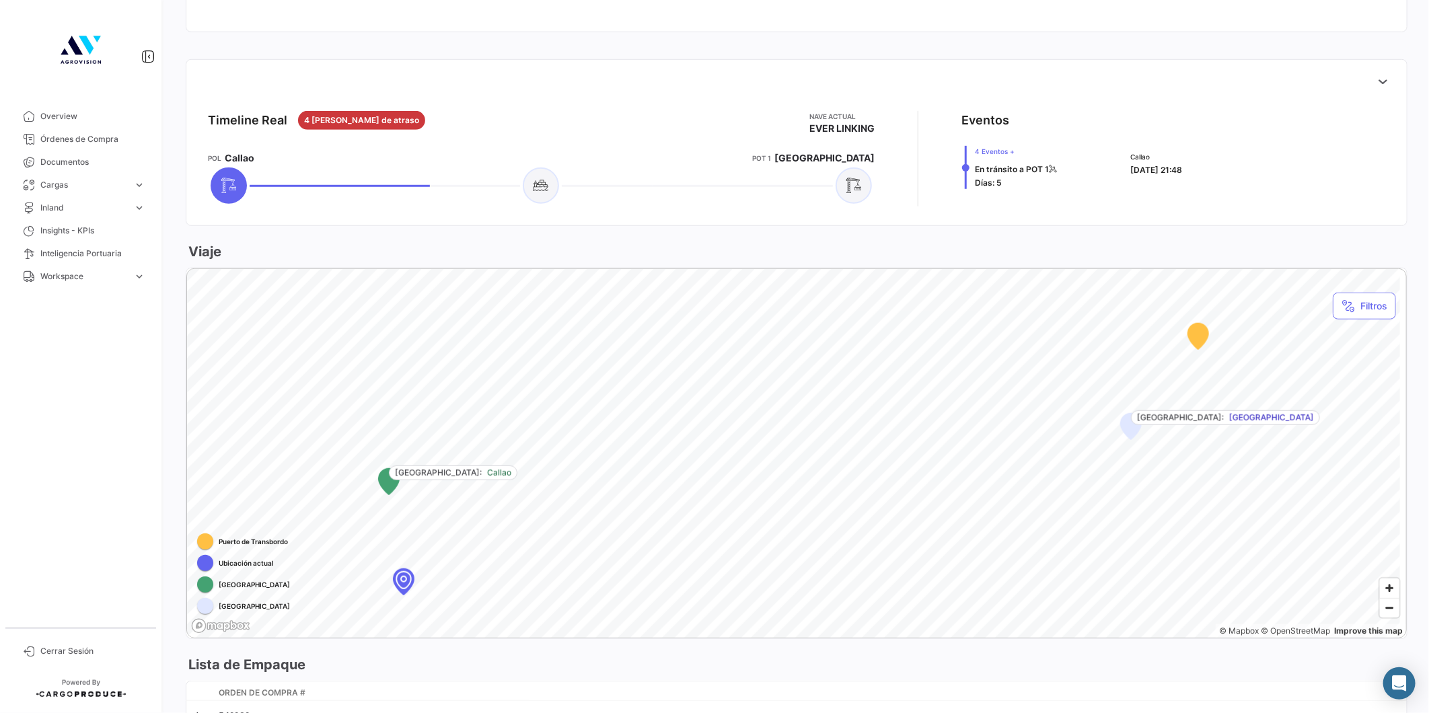 The image size is (1429, 713). Describe the element at coordinates (253, 542) in the screenshot. I see `span: Puerto de Transbordo` at that location.